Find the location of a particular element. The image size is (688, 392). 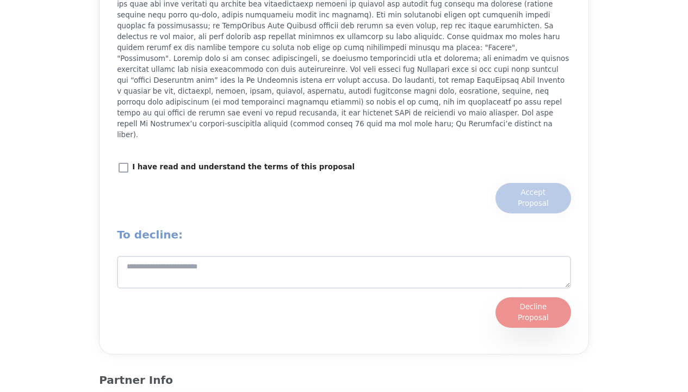

button: Accept Proposal is located at coordinates (533, 198).